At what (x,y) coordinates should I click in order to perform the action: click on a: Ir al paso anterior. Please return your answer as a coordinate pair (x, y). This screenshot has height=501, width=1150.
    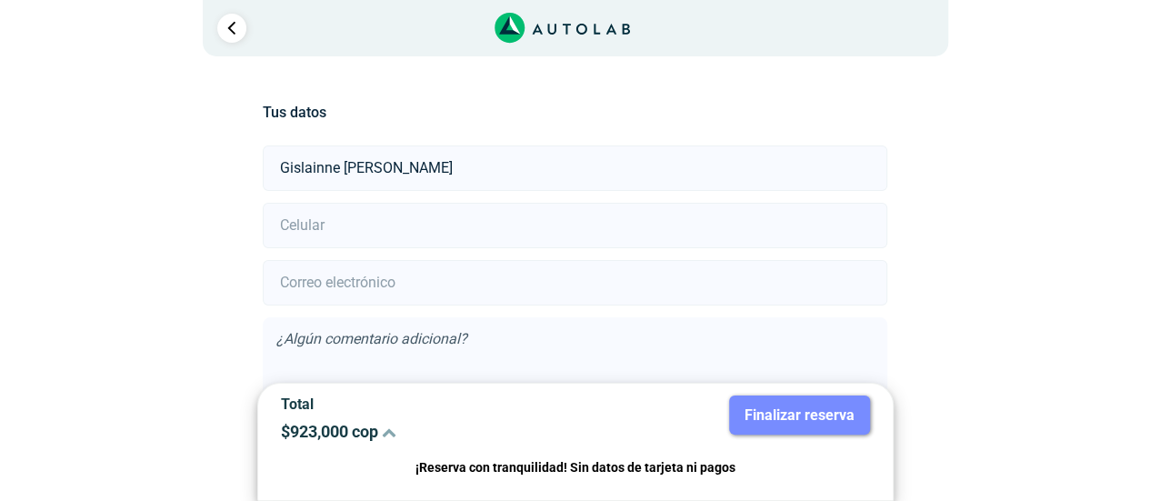
    Looking at the image, I should click on (232, 28).